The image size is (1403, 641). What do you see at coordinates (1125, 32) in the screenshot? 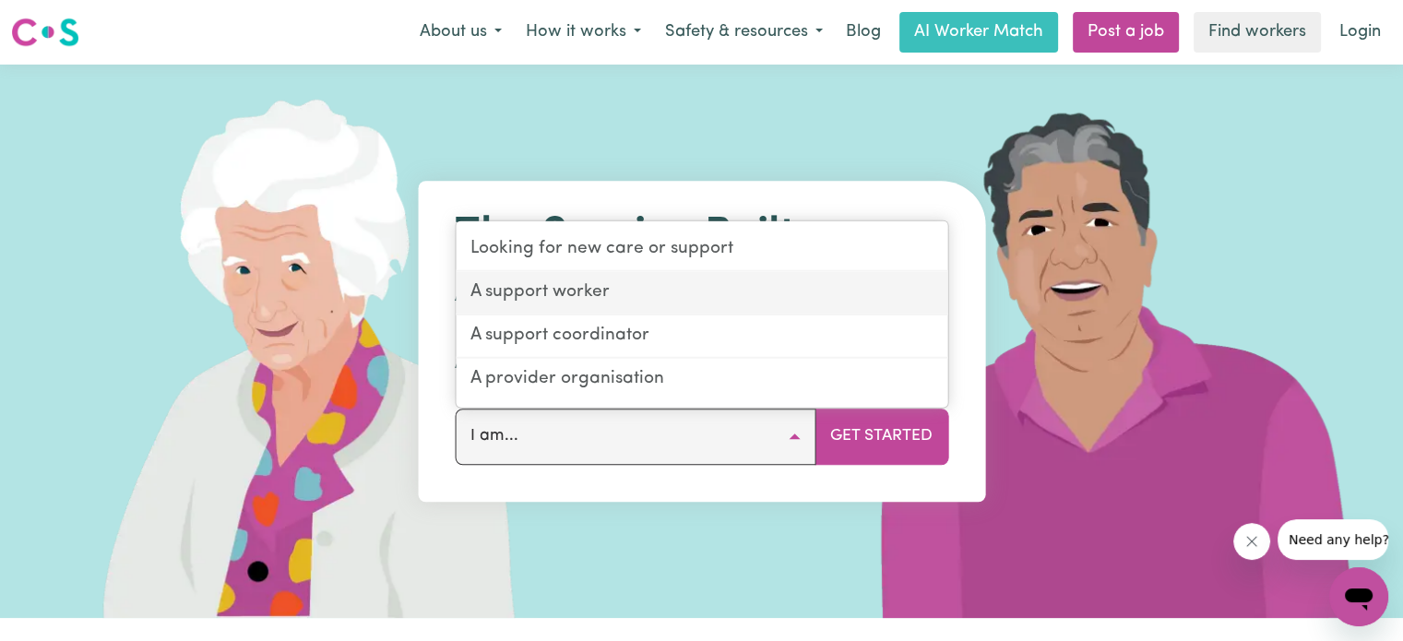
I see `a: Post a job` at bounding box center [1125, 32].